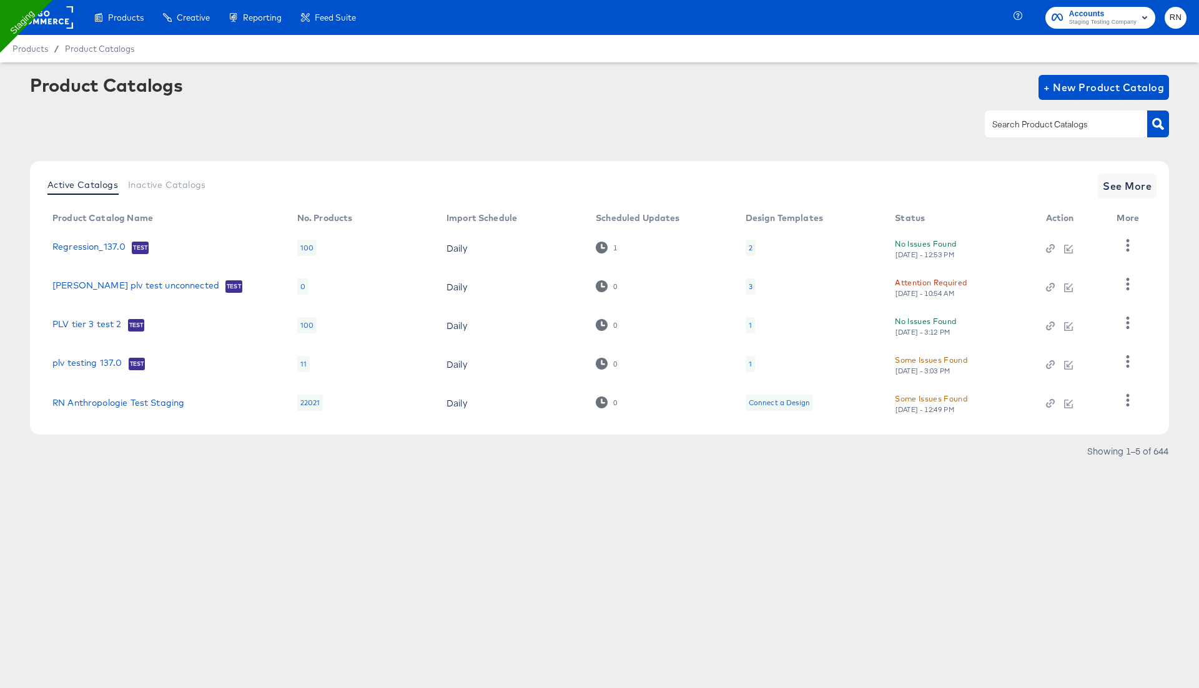  What do you see at coordinates (1128, 186) in the screenshot?
I see `button: See More` at bounding box center [1128, 186].